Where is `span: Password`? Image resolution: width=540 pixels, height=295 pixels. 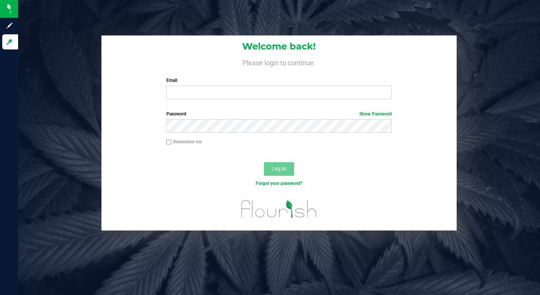
span: Password is located at coordinates (176, 114).